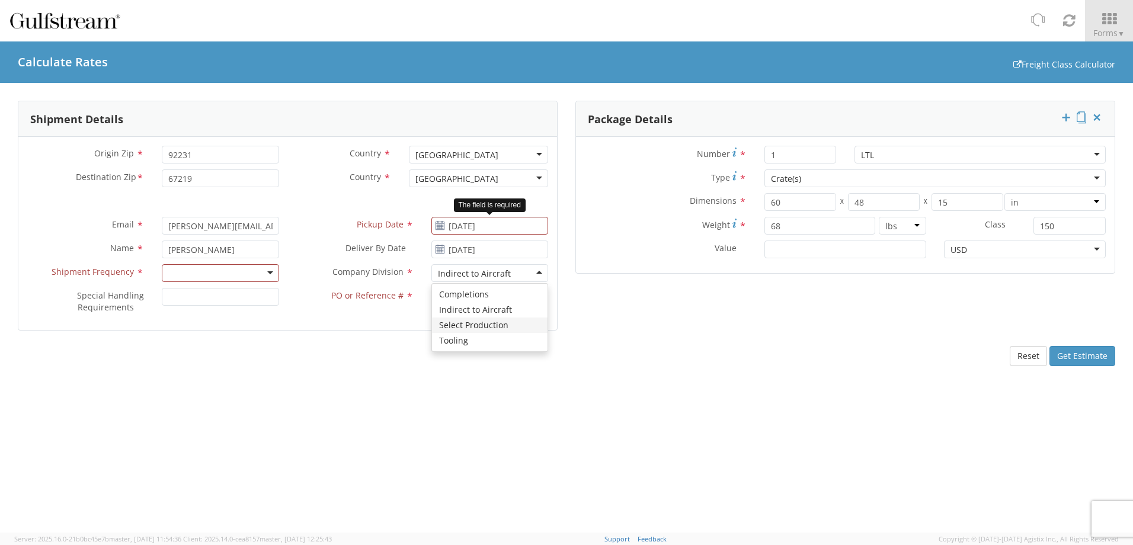 Image resolution: width=1133 pixels, height=545 pixels. I want to click on h3: Package Details, so click(630, 119).